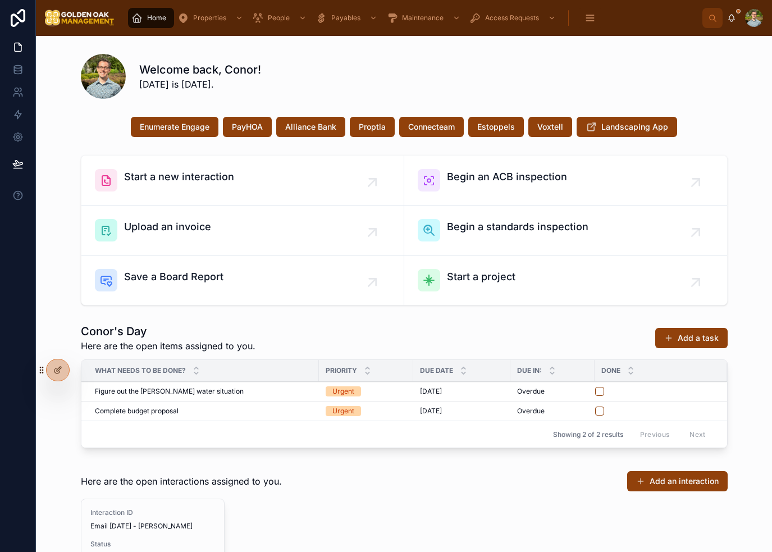 The image size is (772, 552). What do you see at coordinates (175, 127) in the screenshot?
I see `button: Enumerate Engage` at bounding box center [175, 127].